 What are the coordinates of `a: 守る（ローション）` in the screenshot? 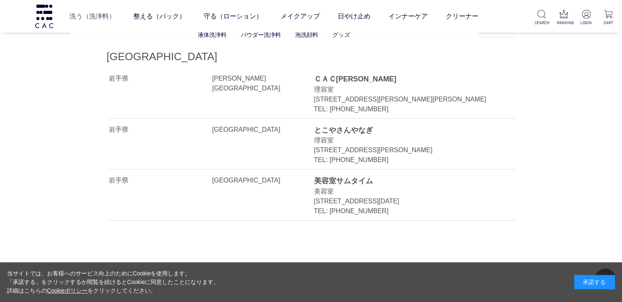 It's located at (233, 16).